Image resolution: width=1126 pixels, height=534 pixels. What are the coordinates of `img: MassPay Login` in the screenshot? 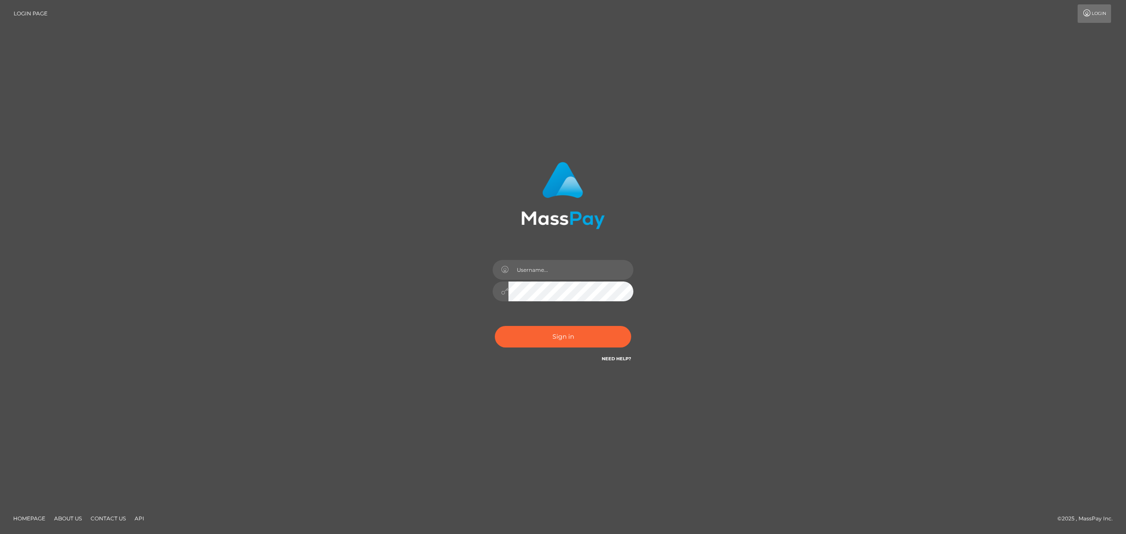 It's located at (563, 195).